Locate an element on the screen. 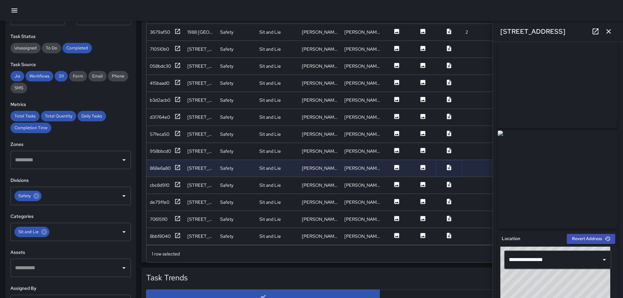 This screenshot has height=298, width=623. div: 2150 Kalākaua Avenue is located at coordinates (200, 134).